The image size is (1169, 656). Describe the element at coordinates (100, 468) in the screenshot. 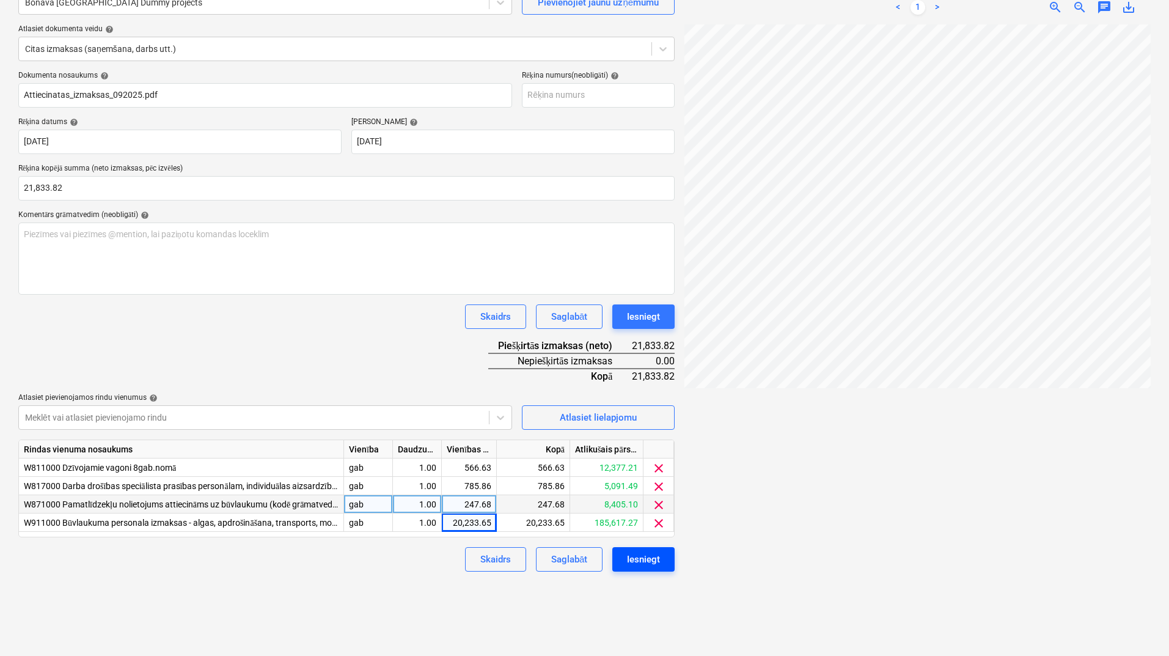

I see `span: W811000 Dzīvojamie vagoni 8gab.nomā` at that location.